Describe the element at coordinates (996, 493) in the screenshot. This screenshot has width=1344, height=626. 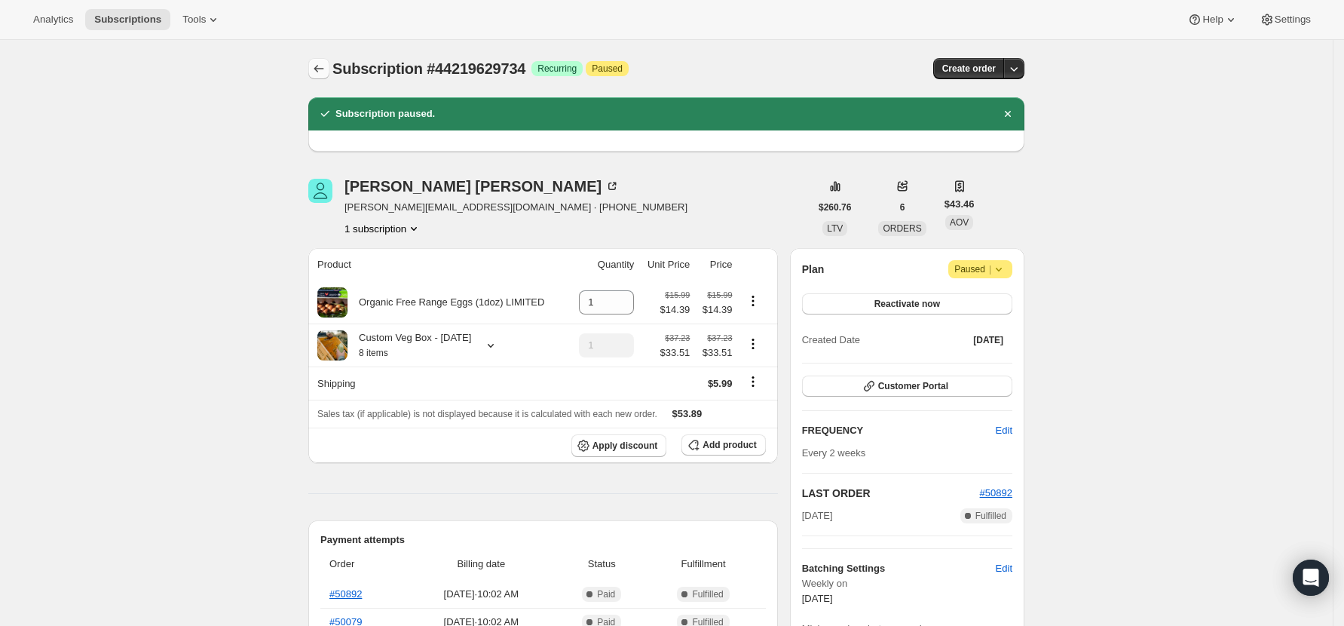
I see `button: #50892` at that location.